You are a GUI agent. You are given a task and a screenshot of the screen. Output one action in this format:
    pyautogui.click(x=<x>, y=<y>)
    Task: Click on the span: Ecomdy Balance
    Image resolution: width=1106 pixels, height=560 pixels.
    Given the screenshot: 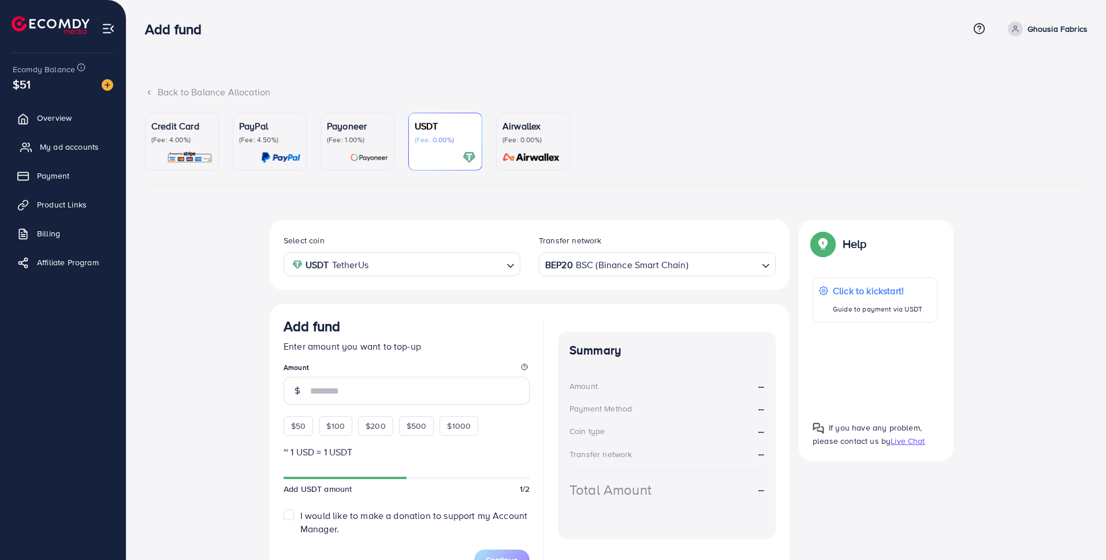 What is the action you would take?
    pyautogui.click(x=44, y=69)
    